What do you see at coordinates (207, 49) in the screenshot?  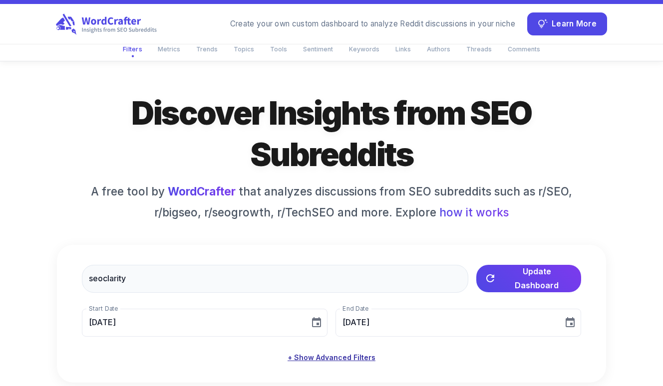 I see `button: Trends` at bounding box center [207, 49].